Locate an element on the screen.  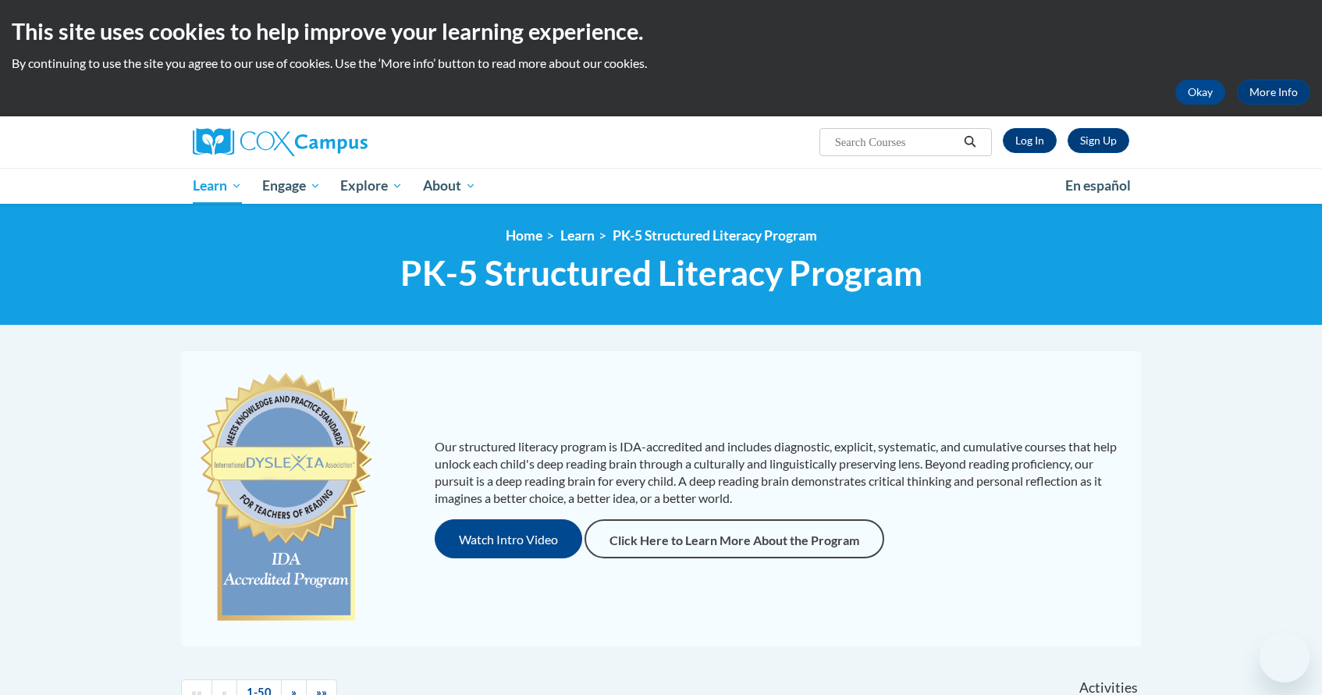
button: Search is located at coordinates (970, 142).